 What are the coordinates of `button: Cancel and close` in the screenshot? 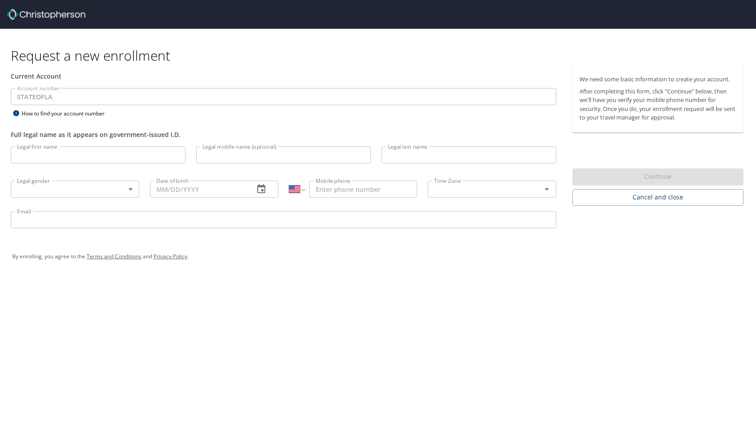 It's located at (658, 197).